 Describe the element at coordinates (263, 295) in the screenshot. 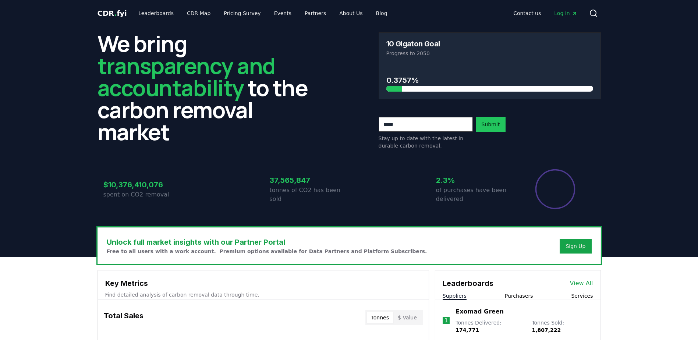

I see `p: Find detailed analysis of carbon removal data through time.` at that location.